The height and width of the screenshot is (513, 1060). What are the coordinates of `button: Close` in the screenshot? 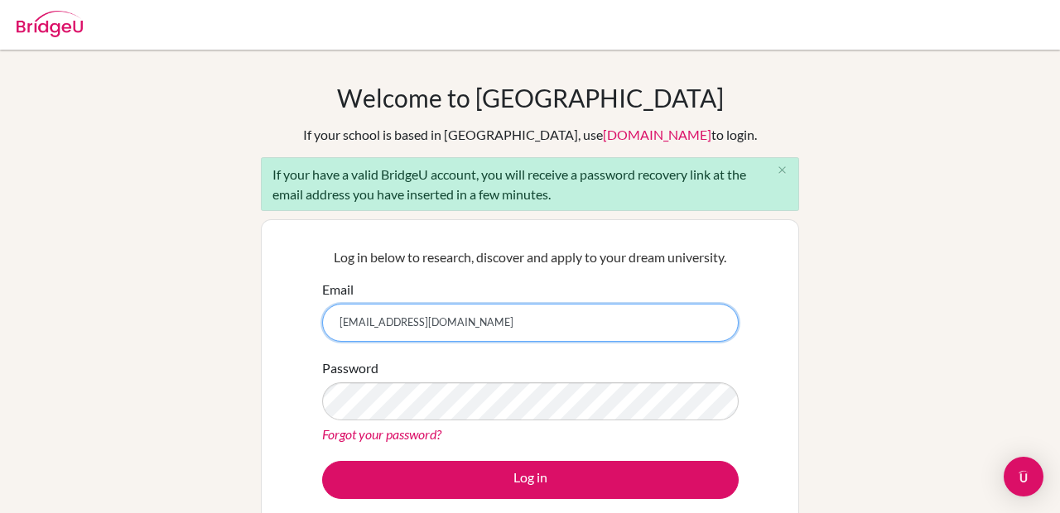 It's located at (782, 171).